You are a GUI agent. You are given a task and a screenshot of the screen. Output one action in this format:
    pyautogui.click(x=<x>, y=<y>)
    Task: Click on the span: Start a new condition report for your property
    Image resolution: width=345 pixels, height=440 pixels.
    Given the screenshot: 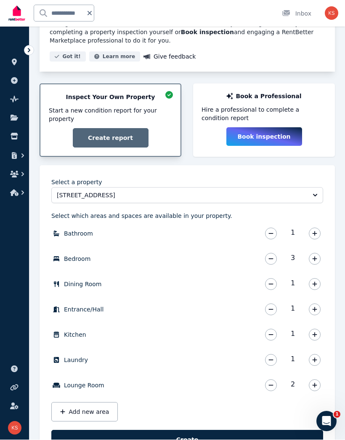 What is the action you would take?
    pyautogui.click(x=110, y=115)
    